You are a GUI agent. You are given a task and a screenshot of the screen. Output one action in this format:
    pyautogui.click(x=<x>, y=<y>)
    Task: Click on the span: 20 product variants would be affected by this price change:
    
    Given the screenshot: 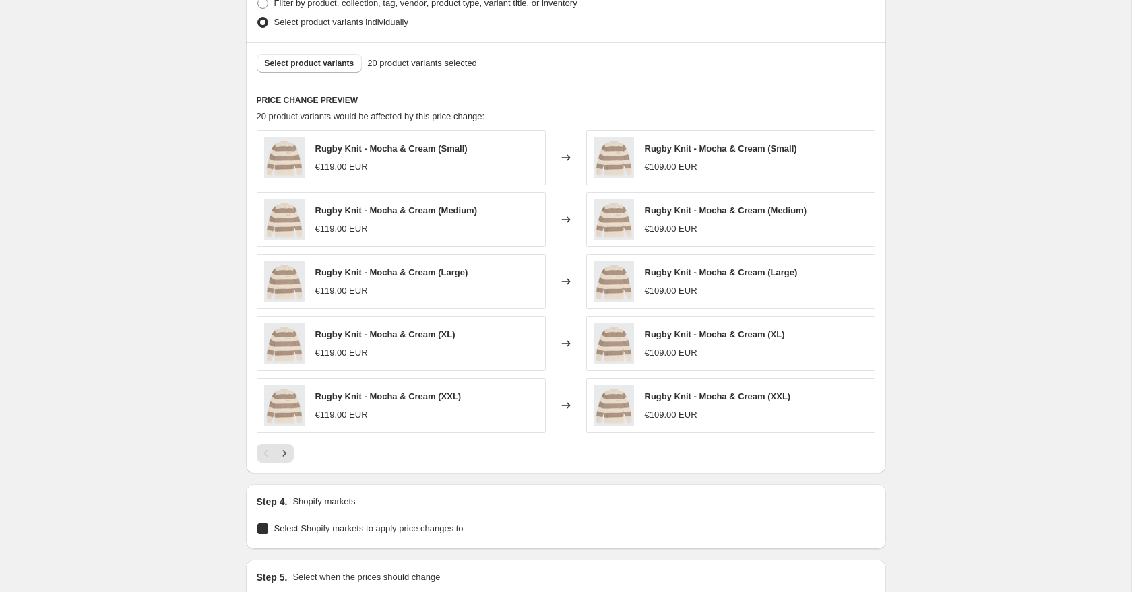 What is the action you would take?
    pyautogui.click(x=371, y=116)
    